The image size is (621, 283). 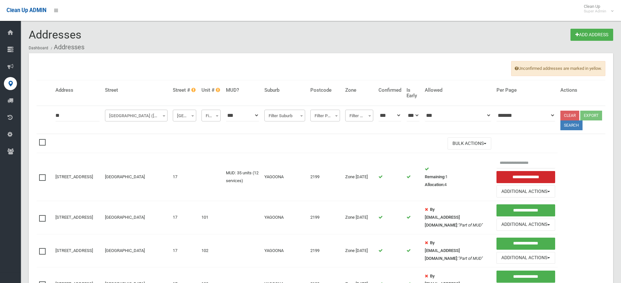 What do you see at coordinates (570, 115) in the screenshot?
I see `a: Clear` at bounding box center [570, 115].